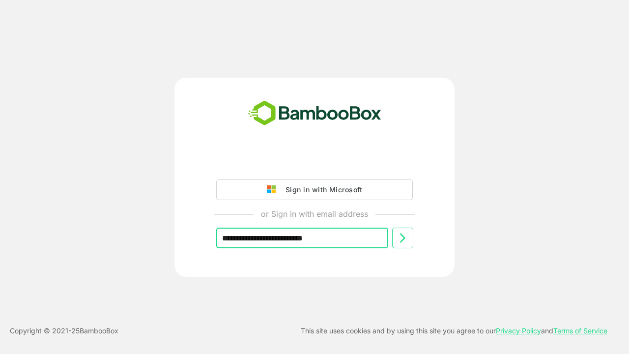 This screenshot has height=354, width=629. What do you see at coordinates (274, 190) in the screenshot?
I see `img: google` at bounding box center [274, 190].